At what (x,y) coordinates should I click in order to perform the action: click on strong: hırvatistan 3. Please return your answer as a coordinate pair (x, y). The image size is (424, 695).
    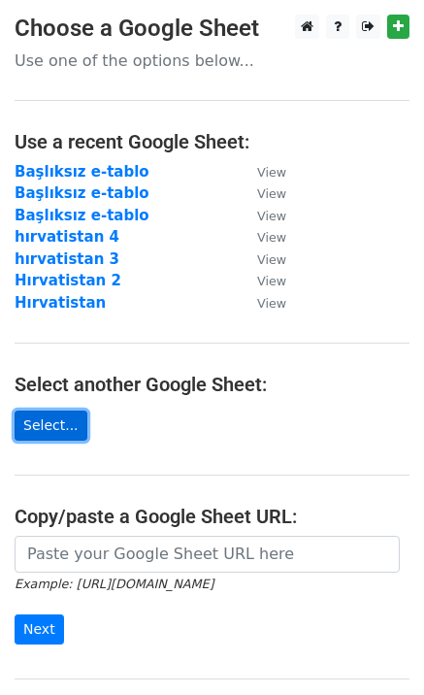
    Looking at the image, I should click on (67, 259).